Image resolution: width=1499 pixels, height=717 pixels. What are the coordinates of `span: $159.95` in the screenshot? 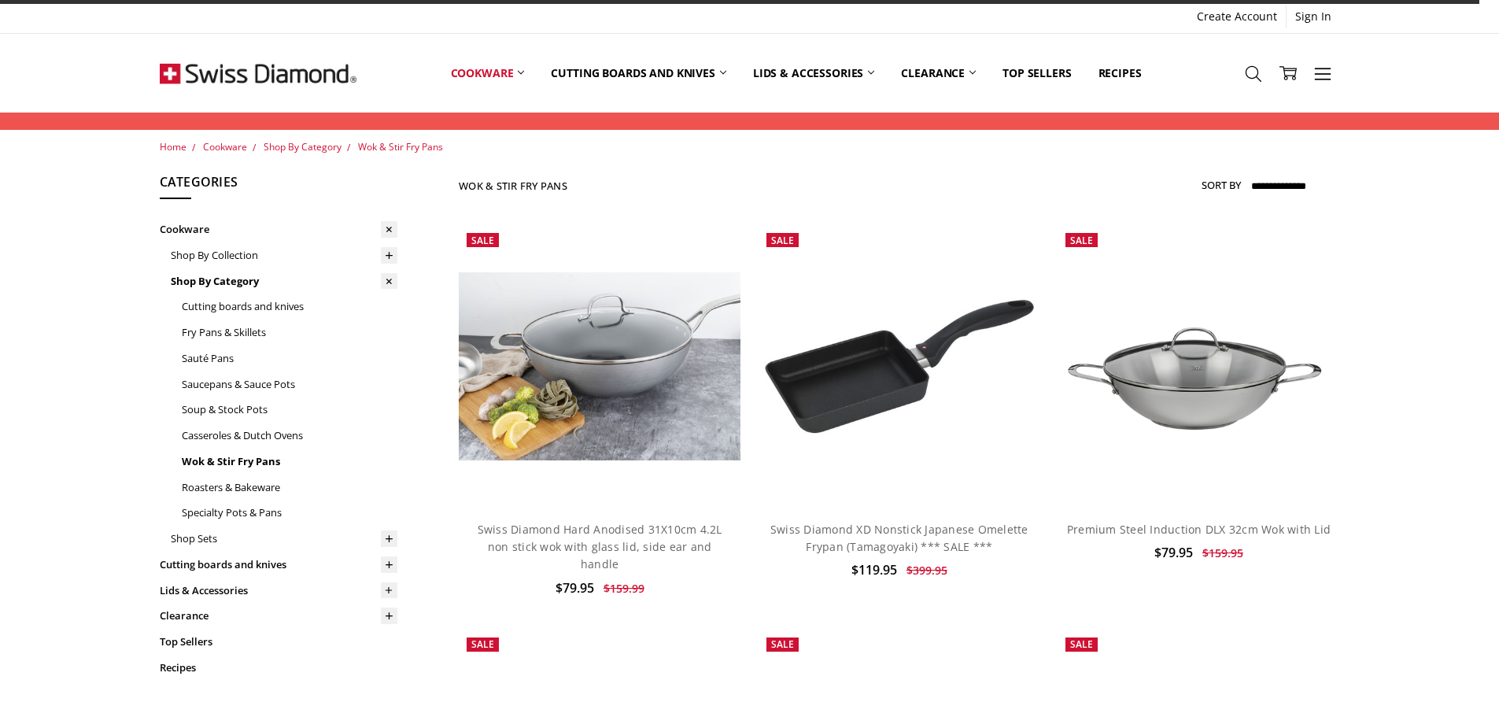 It's located at (1223, 552).